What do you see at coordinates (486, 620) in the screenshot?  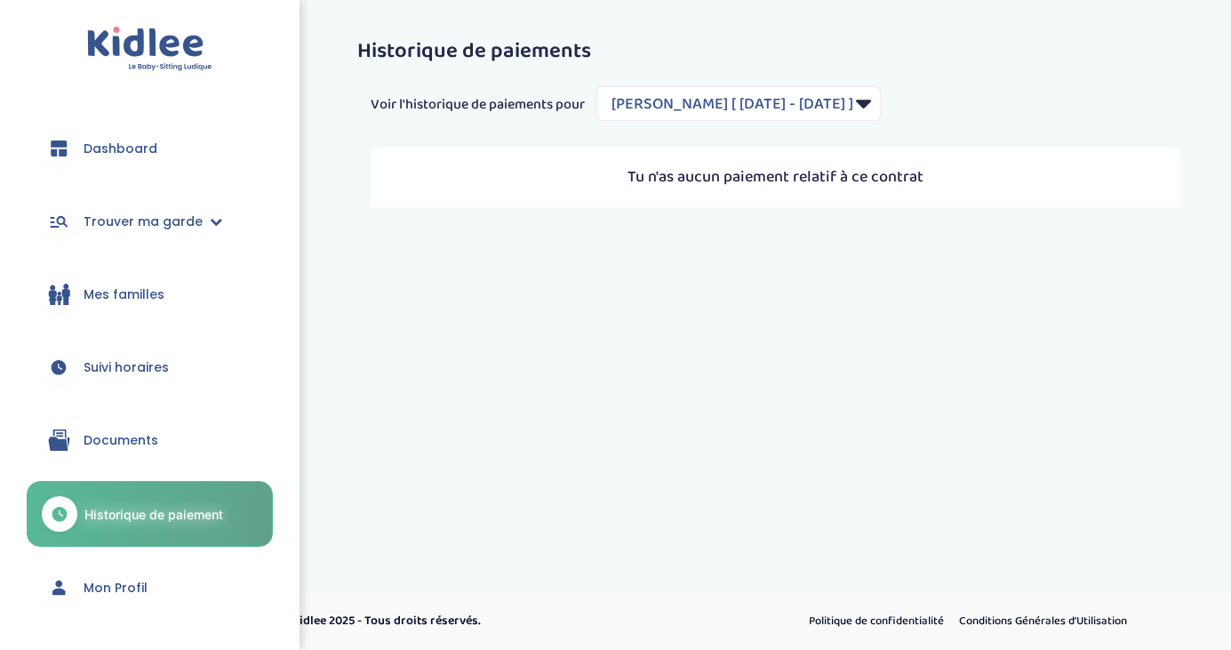 I see `p: © Kidlee 2025 - Tous droits réservés.` at bounding box center [486, 620].